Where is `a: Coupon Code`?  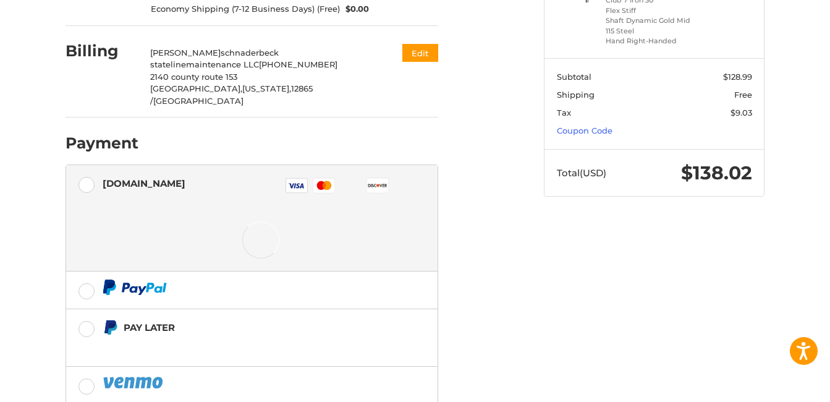
a: Coupon Code is located at coordinates (585, 130).